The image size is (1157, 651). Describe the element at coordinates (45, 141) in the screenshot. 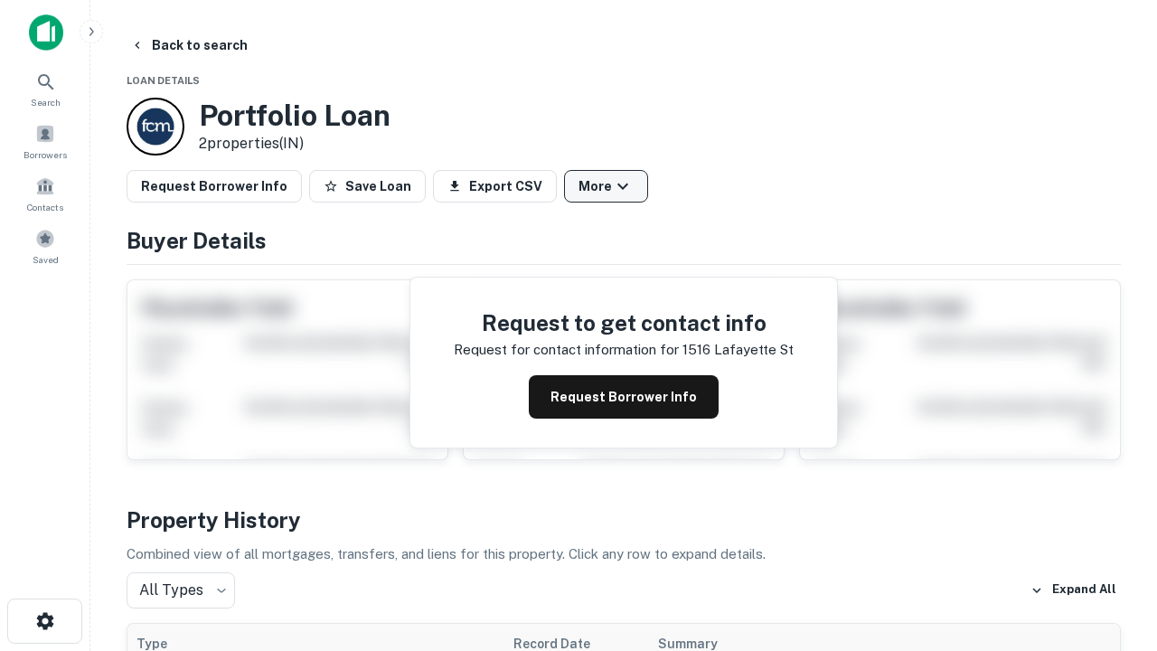

I see `a: Borrowers` at that location.